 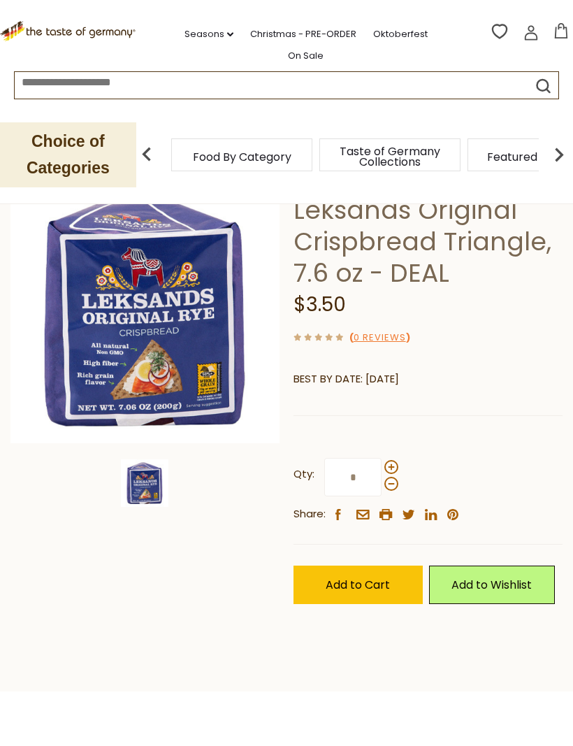 I want to click on span: Add to Cart, so click(x=358, y=585).